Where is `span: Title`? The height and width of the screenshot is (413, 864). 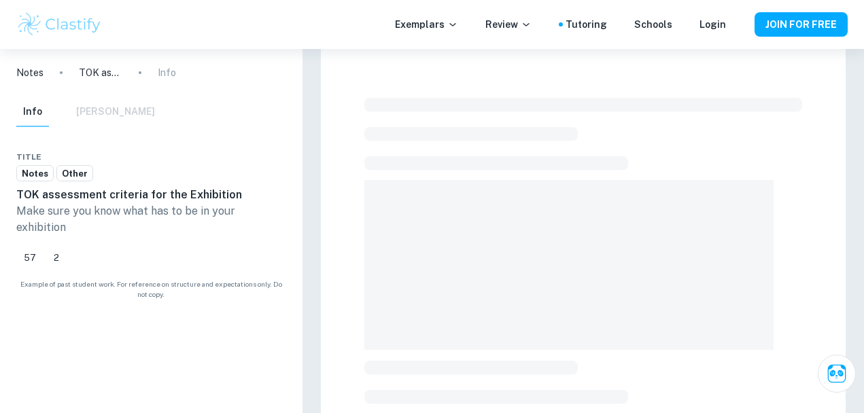 span: Title is located at coordinates (29, 157).